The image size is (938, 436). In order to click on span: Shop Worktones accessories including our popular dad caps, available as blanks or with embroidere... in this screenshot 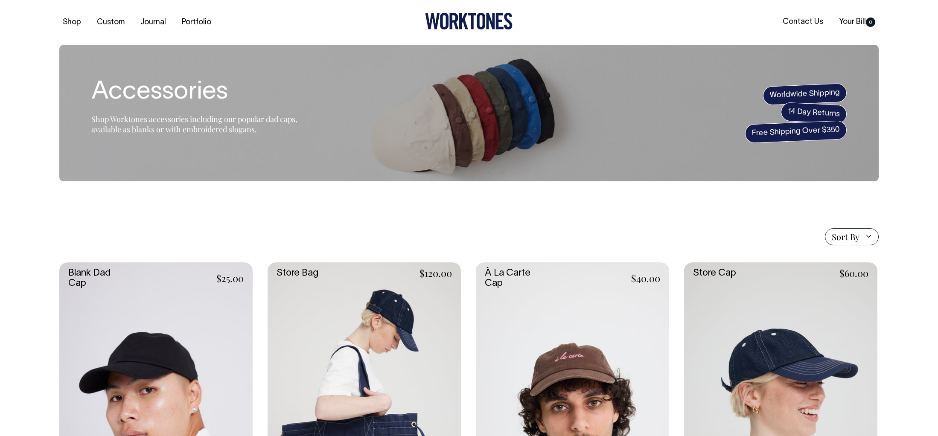, I will do `click(194, 124)`.